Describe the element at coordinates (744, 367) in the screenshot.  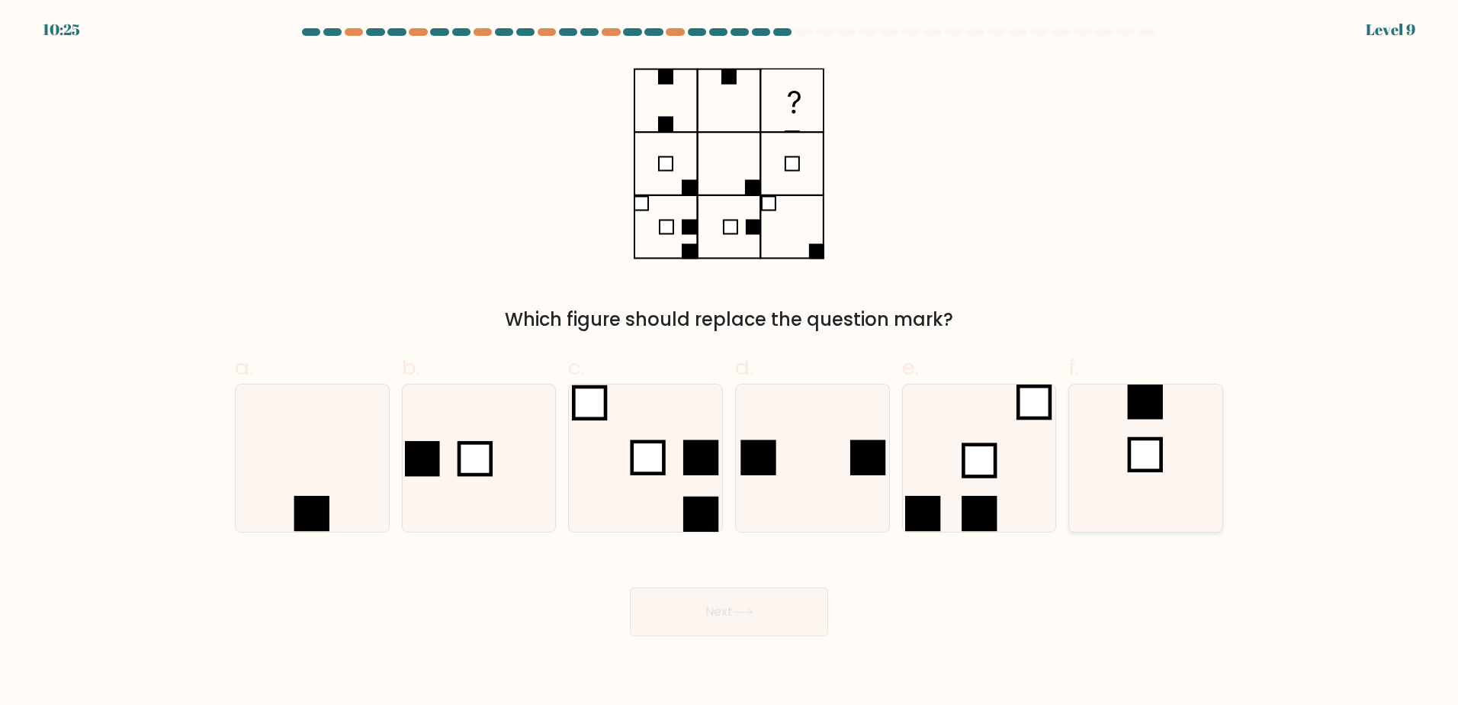
I see `span: d.` at that location.